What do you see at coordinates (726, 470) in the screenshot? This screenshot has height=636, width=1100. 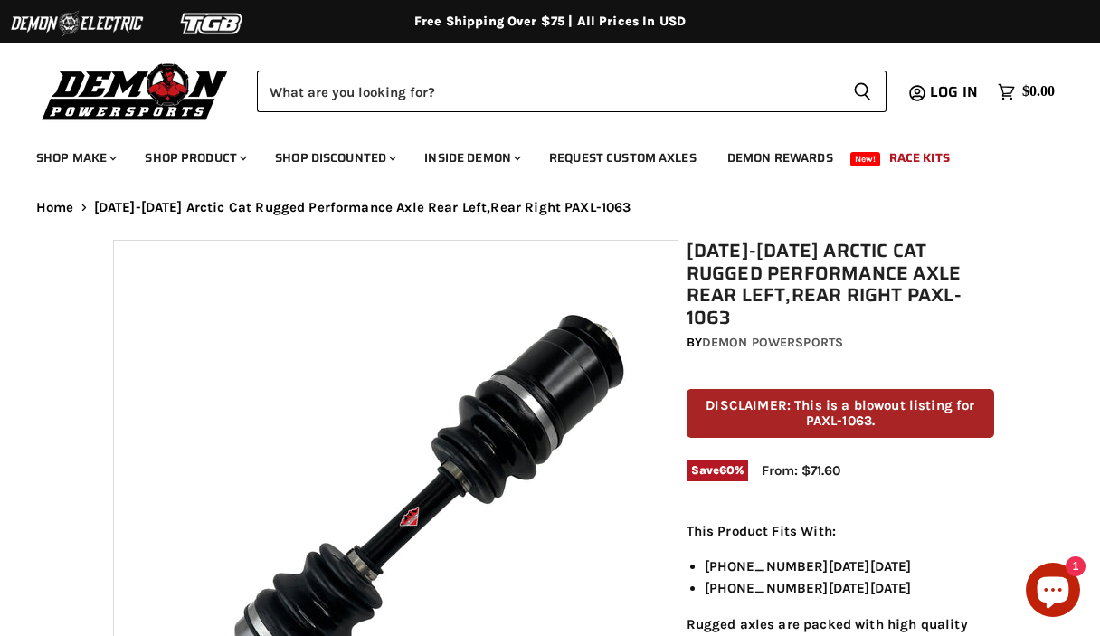 I see `span: 60` at bounding box center [726, 470].